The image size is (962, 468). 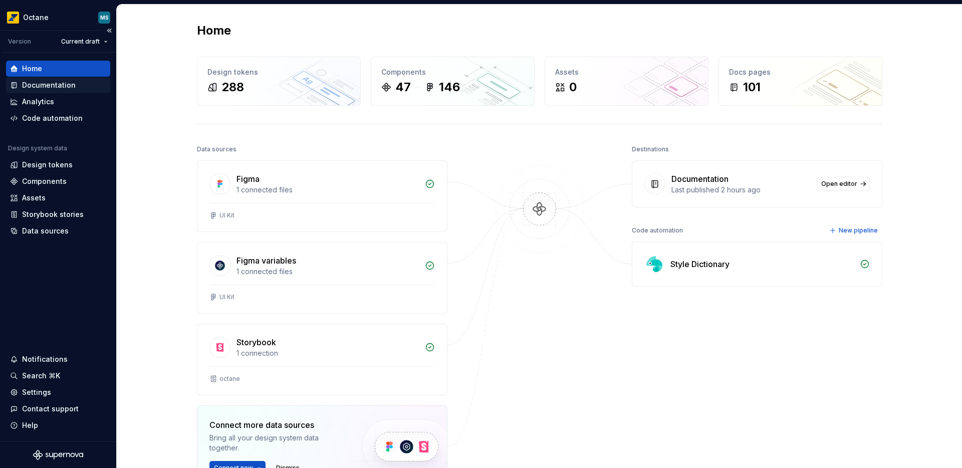 I want to click on a: Analytics, so click(x=58, y=102).